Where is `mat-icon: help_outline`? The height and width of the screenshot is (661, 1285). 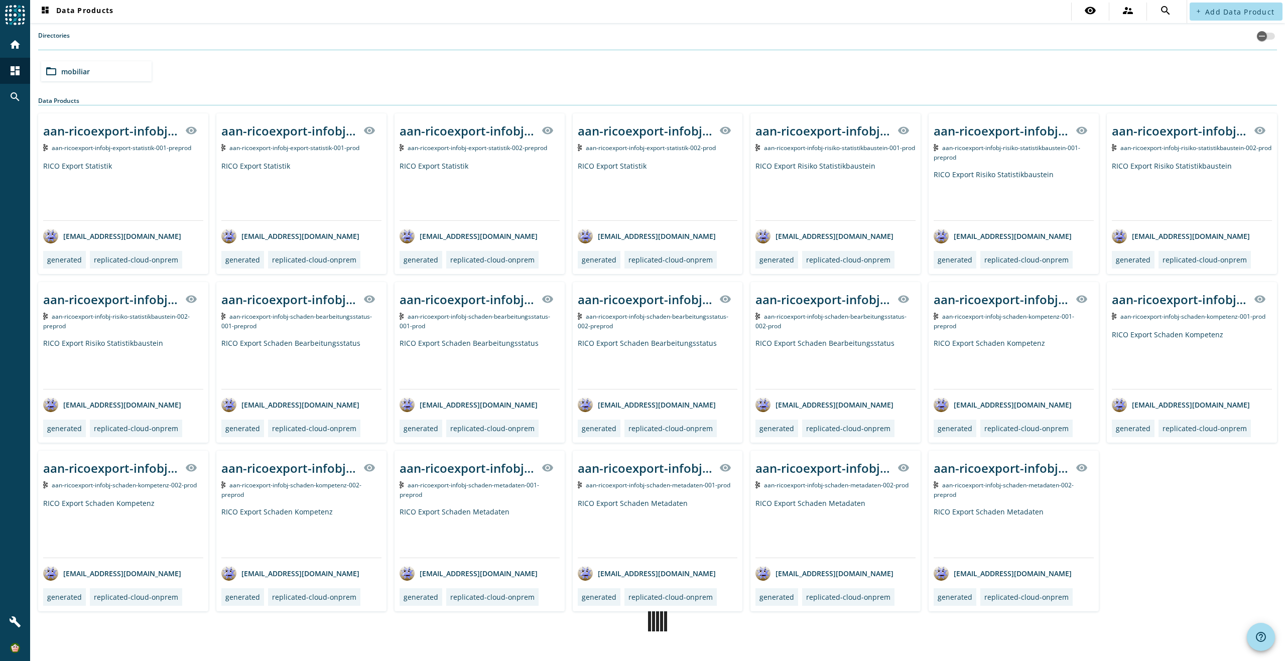 mat-icon: help_outline is located at coordinates (1261, 637).